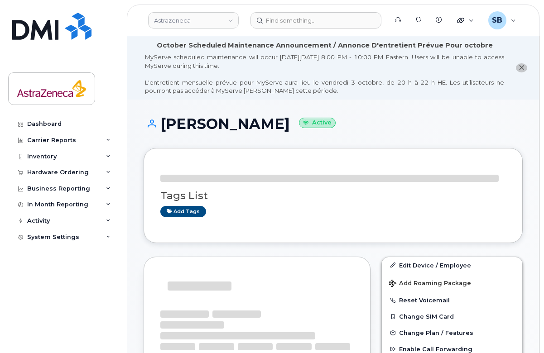 The width and height of the screenshot is (544, 353). Describe the element at coordinates (452, 265) in the screenshot. I see `a: Edit Device / Employee` at that location.